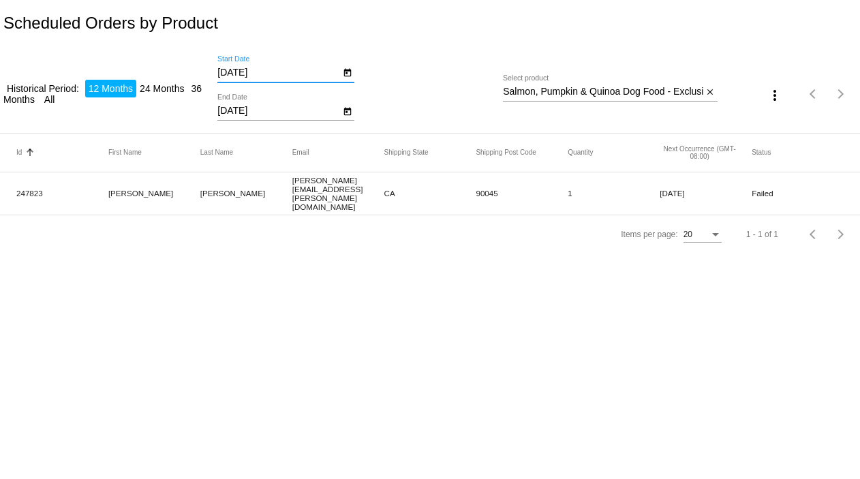 This screenshot has height=479, width=860. I want to click on div: Items per page:, so click(649, 234).